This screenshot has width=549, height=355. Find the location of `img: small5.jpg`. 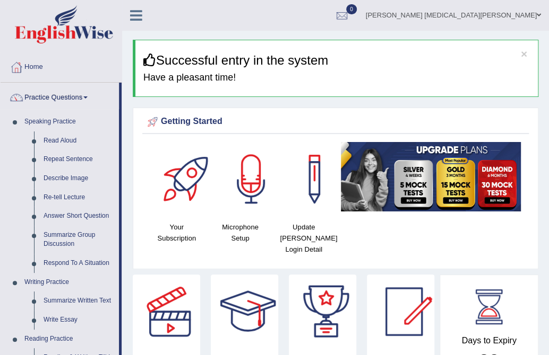

img: small5.jpg is located at coordinates (430, 177).